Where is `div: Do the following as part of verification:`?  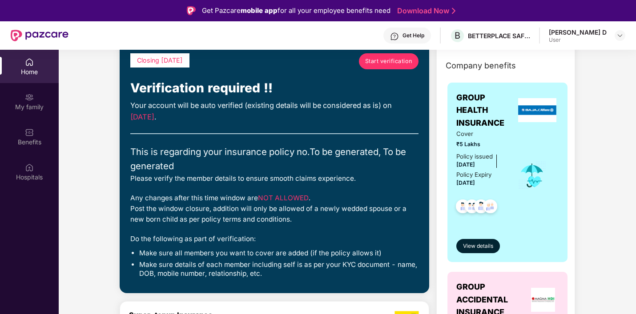
div: Do the following as part of verification: is located at coordinates (274, 239).